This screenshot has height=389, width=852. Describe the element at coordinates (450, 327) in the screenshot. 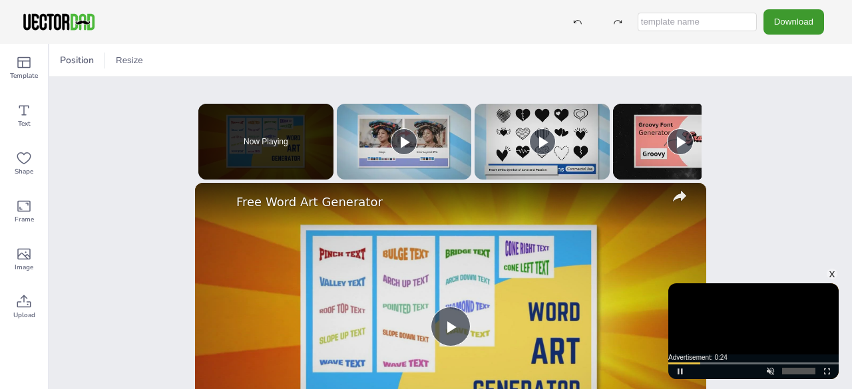

I see `button: Play Video` at that location.